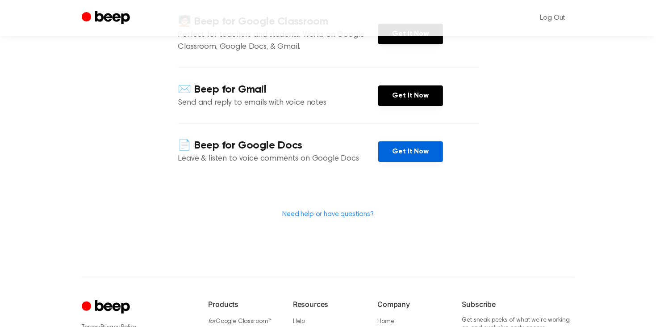  I want to click on p: Perfect for teachers and students. Works on Google Classroom, Google Docs, & Gmail., so click(278, 41).